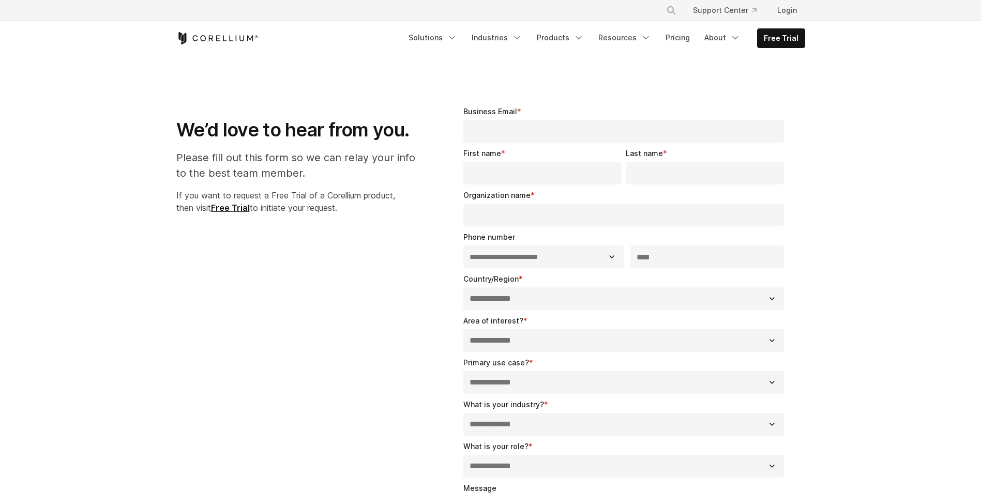 This screenshot has height=493, width=981. Describe the element at coordinates (560, 38) in the screenshot. I see `a: Products` at that location.